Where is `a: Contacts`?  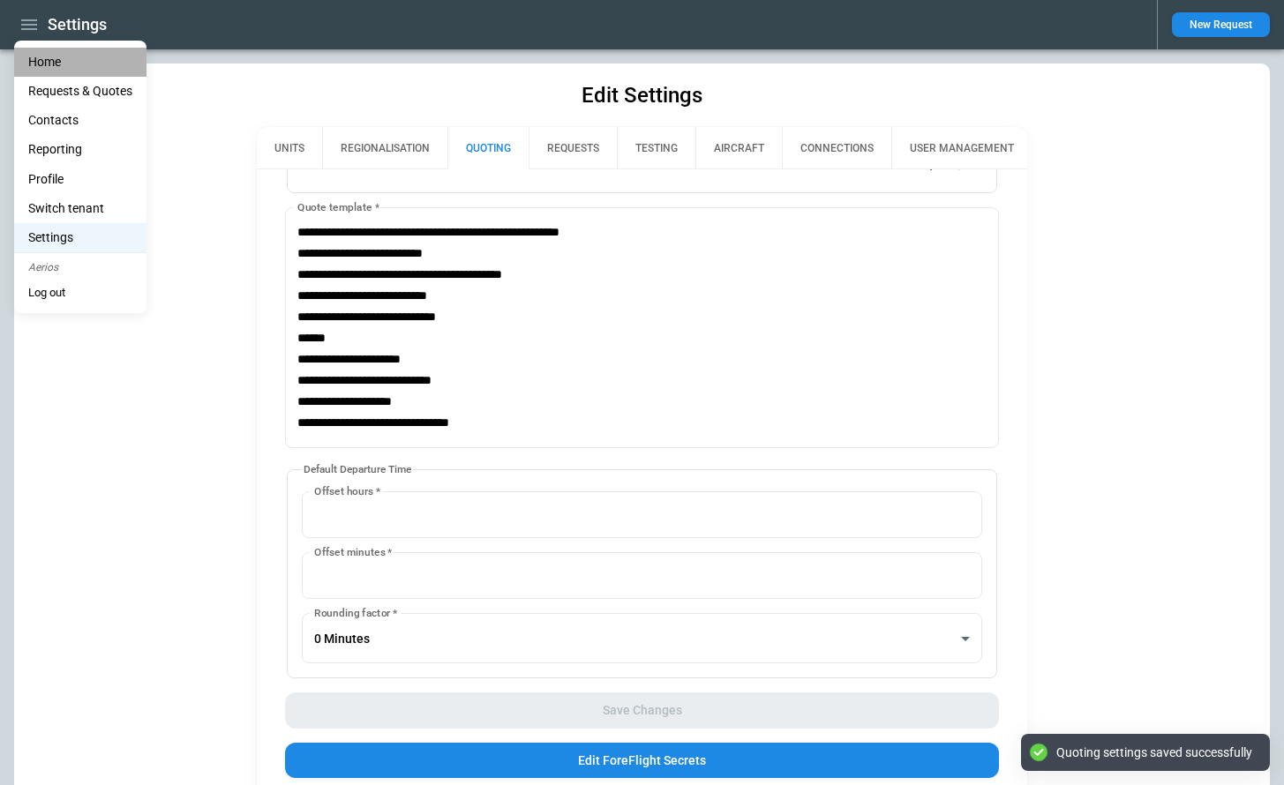 a: Contacts is located at coordinates (80, 120).